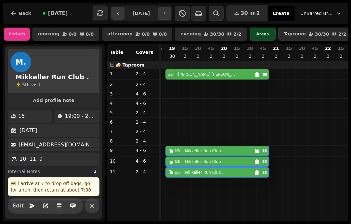 The image size is (351, 224). Describe the element at coordinates (223, 48) in the screenshot. I see `p: 20` at that location.